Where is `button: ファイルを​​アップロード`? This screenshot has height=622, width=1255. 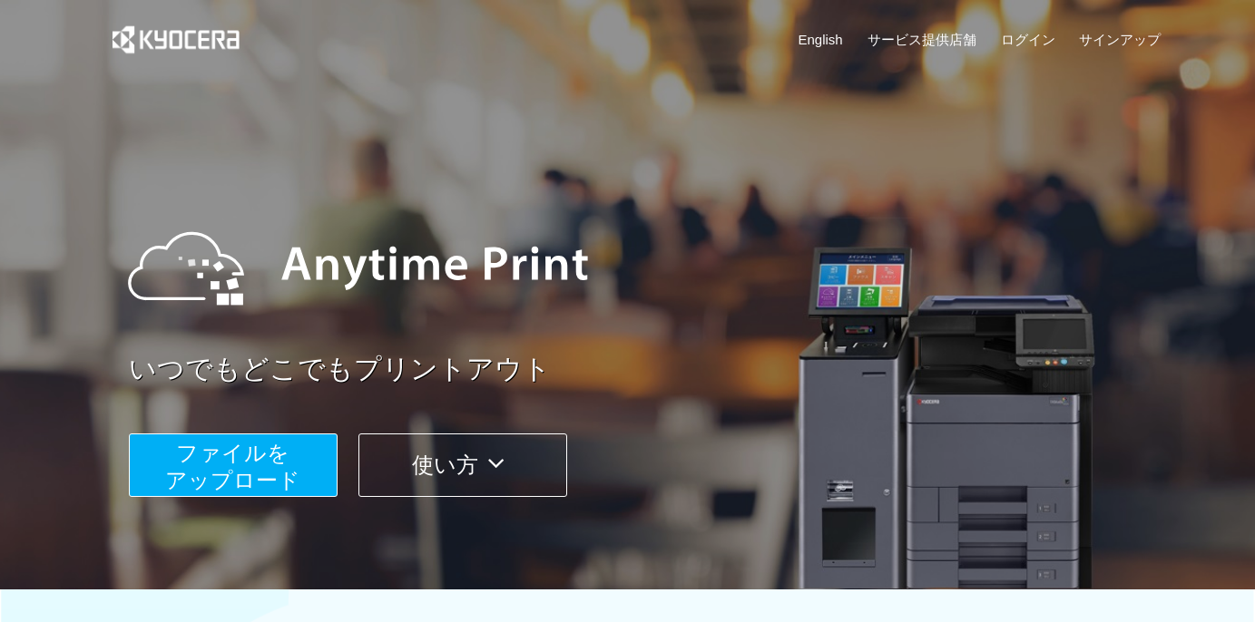
button: ファイルを​​アップロード is located at coordinates (233, 465).